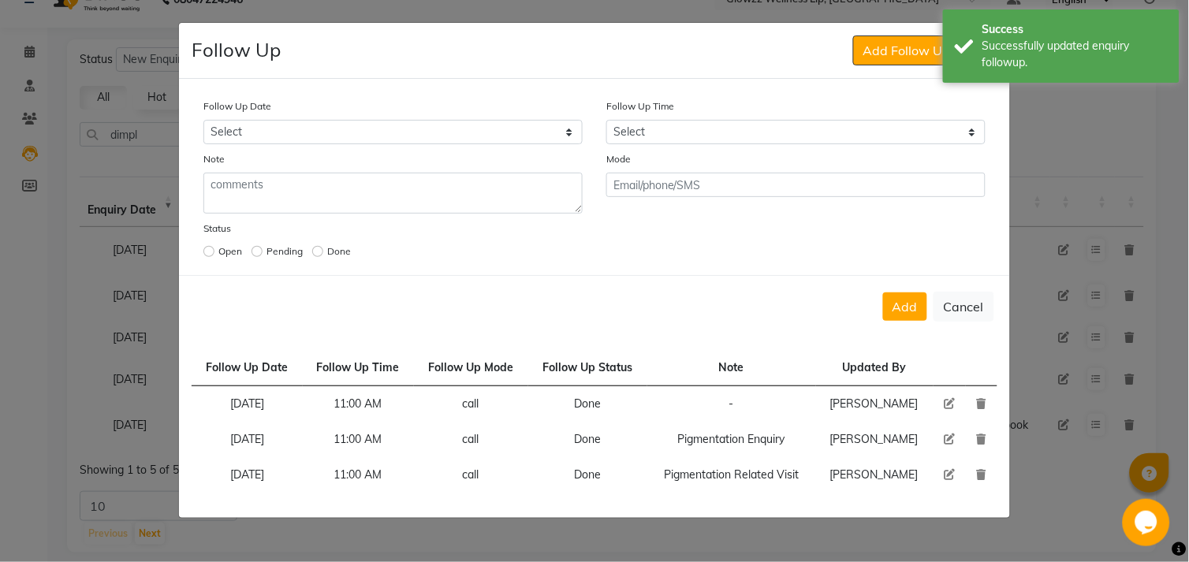  What do you see at coordinates (875, 368) in the screenshot?
I see `td: Updated By` at bounding box center [875, 368].